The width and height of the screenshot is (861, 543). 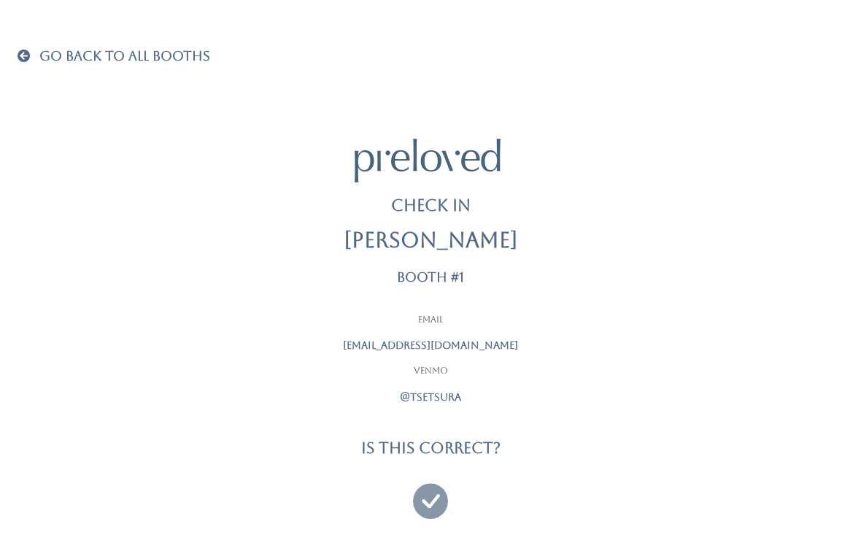 What do you see at coordinates (430, 447) in the screenshot?
I see `h4: Is this correct?` at bounding box center [430, 447].